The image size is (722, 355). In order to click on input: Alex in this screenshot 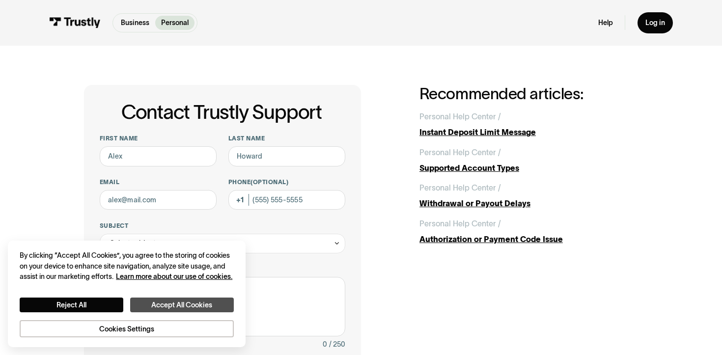, I will do `click(158, 156)`.